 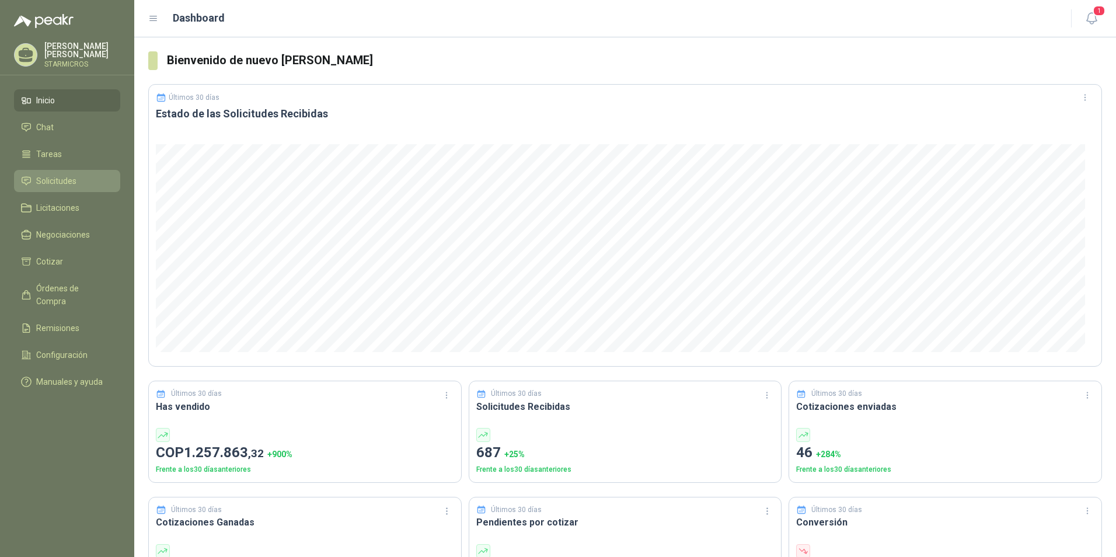 I want to click on a: Remisiones, so click(x=67, y=328).